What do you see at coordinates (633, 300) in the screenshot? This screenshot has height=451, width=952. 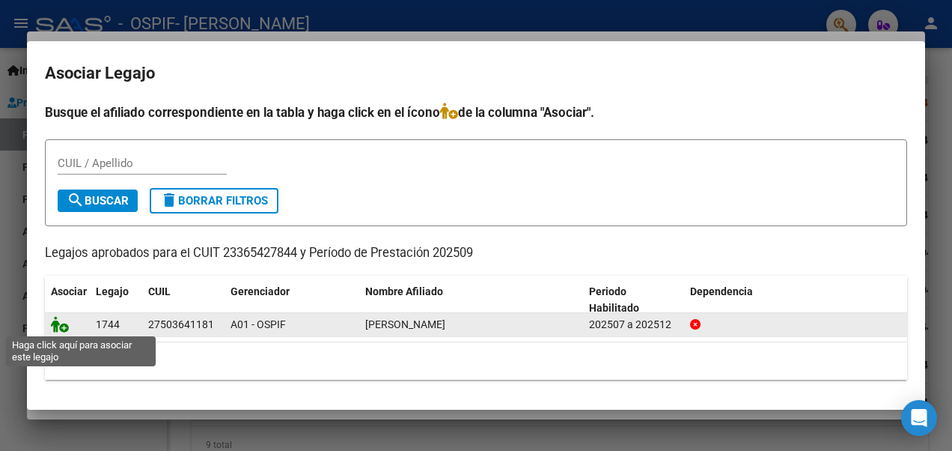 I see `datatable-header-cell: Periodo Habilitado` at bounding box center [633, 300].